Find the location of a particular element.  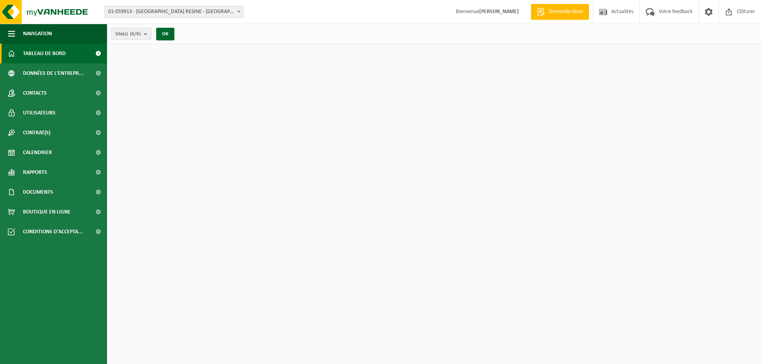

button: Site(s)(6/6) is located at coordinates (131, 34).